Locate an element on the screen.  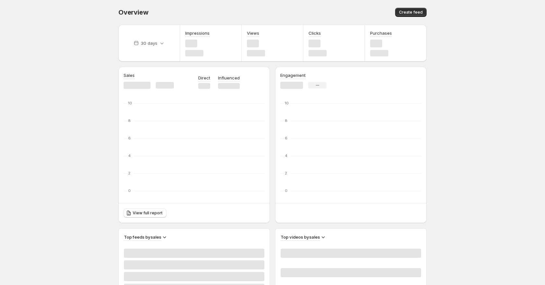
h3: Top videos by sales is located at coordinates (300, 237).